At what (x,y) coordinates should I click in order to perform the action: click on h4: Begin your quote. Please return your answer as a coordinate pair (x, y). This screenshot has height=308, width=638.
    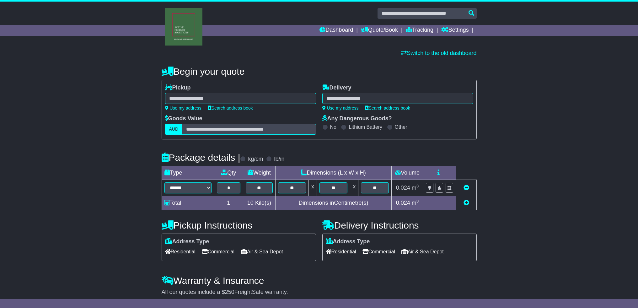
    Looking at the image, I should click on (319, 71).